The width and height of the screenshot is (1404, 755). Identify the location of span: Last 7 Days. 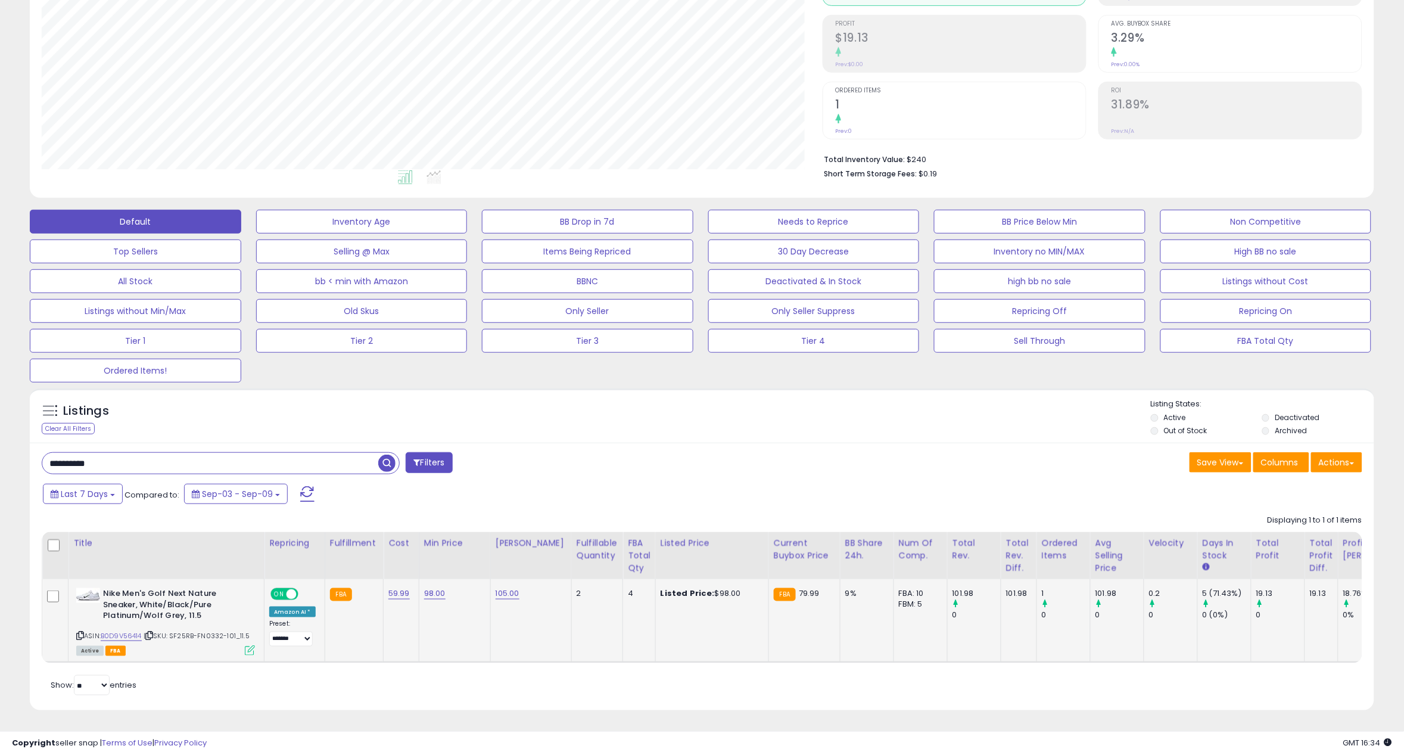
(84, 494).